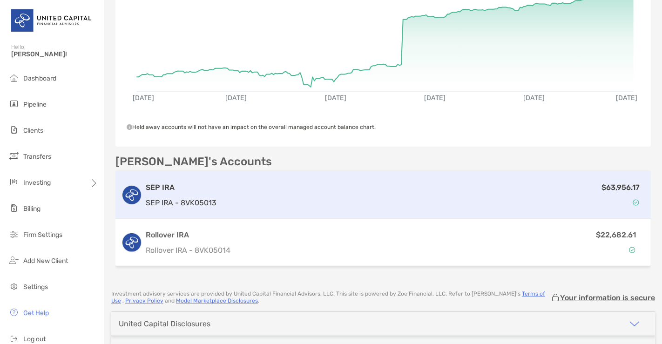 Image resolution: width=662 pixels, height=344 pixels. What do you see at coordinates (14, 78) in the screenshot?
I see `img: dashboard icon` at bounding box center [14, 78].